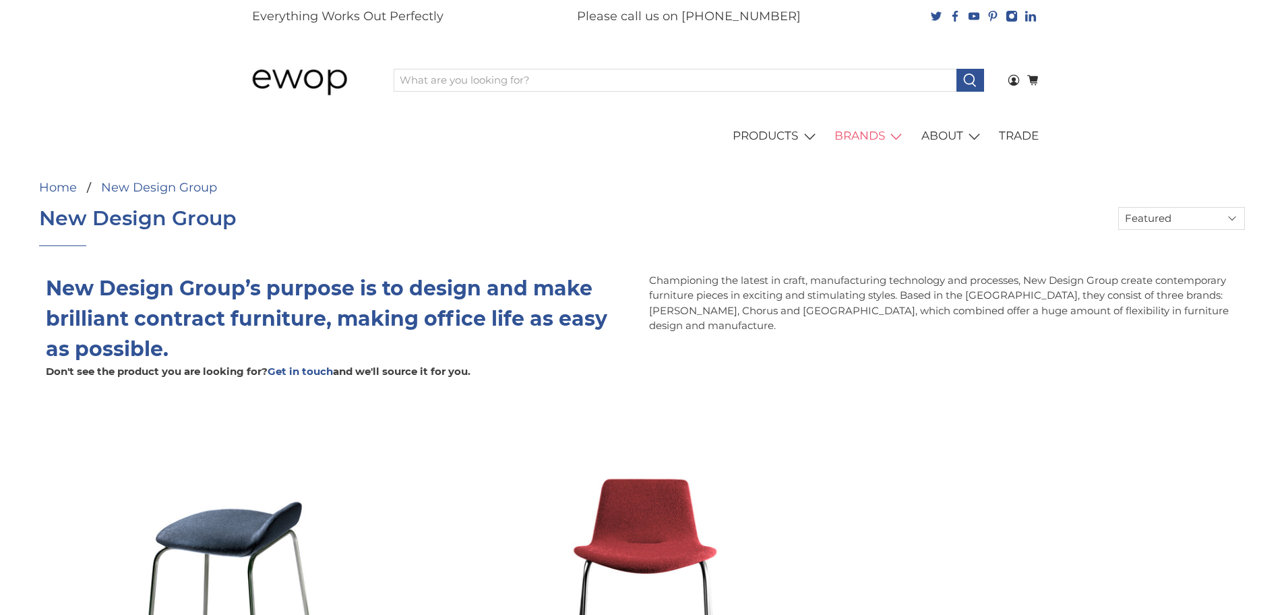  I want to click on nav: main navigation, so click(642, 136).